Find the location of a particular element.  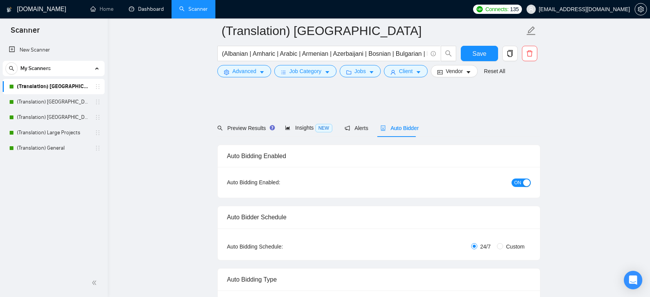

span: 24/7 is located at coordinates (485, 247).